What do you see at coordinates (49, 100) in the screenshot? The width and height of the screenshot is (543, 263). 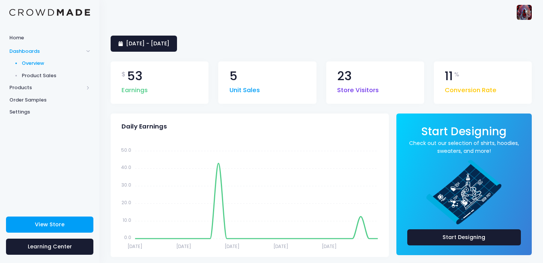 I see `span: Order Samples` at bounding box center [49, 100].